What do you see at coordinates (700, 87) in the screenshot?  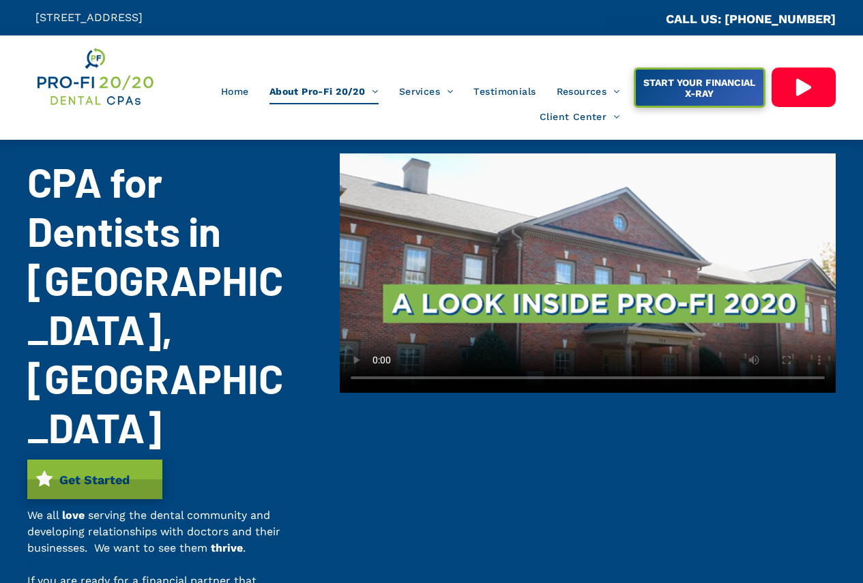 I see `a: START YOUR FINANCIAL X-RAY` at bounding box center [700, 87].